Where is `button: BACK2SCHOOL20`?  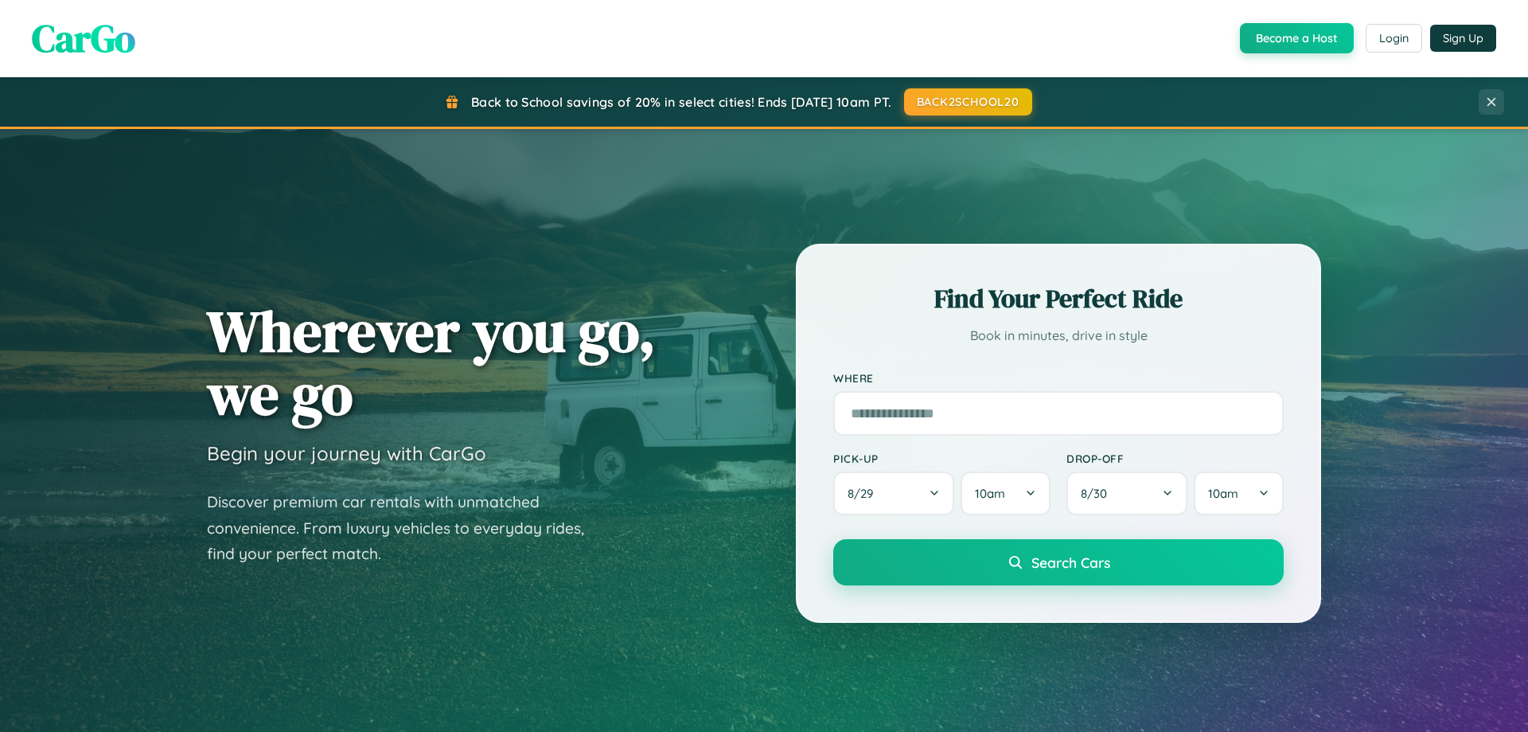 button: BACK2SCHOOL20 is located at coordinates (968, 102).